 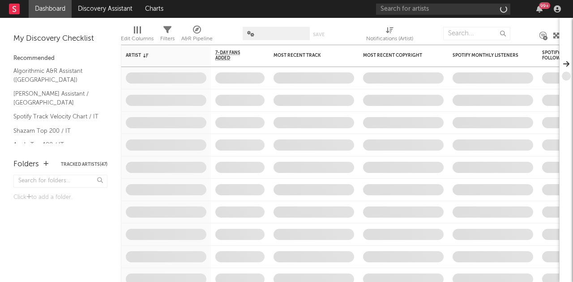 I want to click on span: 7-Day Fans Added, so click(x=233, y=55).